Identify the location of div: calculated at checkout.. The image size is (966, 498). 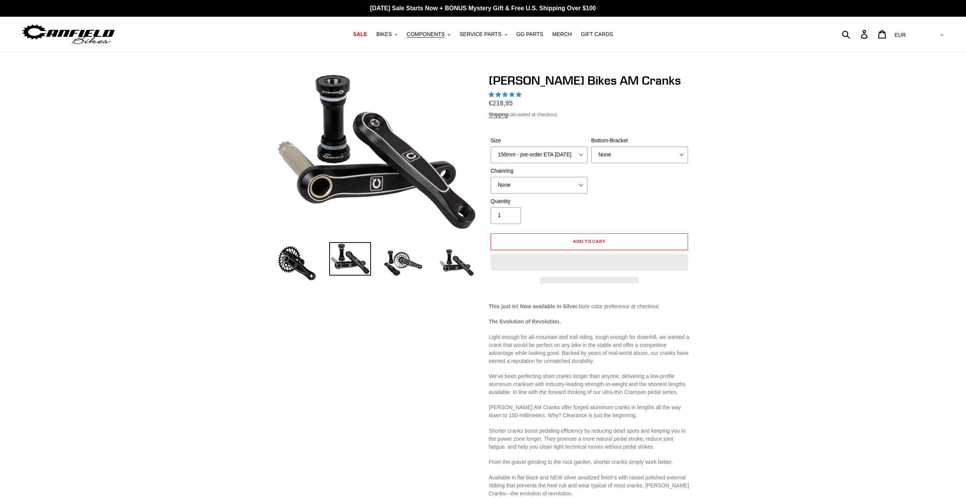
(589, 115).